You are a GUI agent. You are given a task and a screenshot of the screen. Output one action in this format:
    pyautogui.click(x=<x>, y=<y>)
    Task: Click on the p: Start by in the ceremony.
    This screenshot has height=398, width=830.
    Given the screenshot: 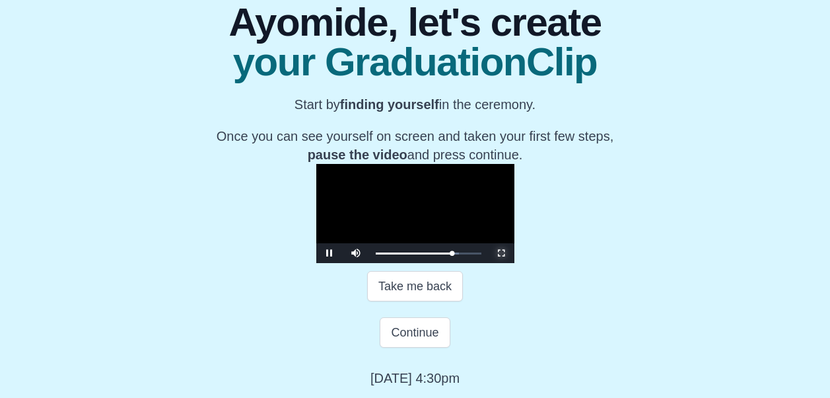 What is the action you would take?
    pyautogui.click(x=415, y=104)
    